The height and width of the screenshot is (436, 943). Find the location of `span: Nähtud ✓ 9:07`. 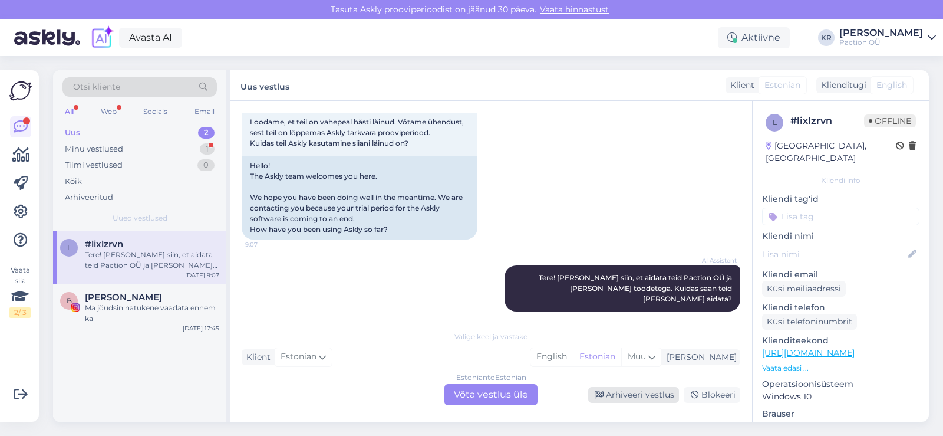

span: Nähtud ✓ 9:07 is located at coordinates (714, 316).